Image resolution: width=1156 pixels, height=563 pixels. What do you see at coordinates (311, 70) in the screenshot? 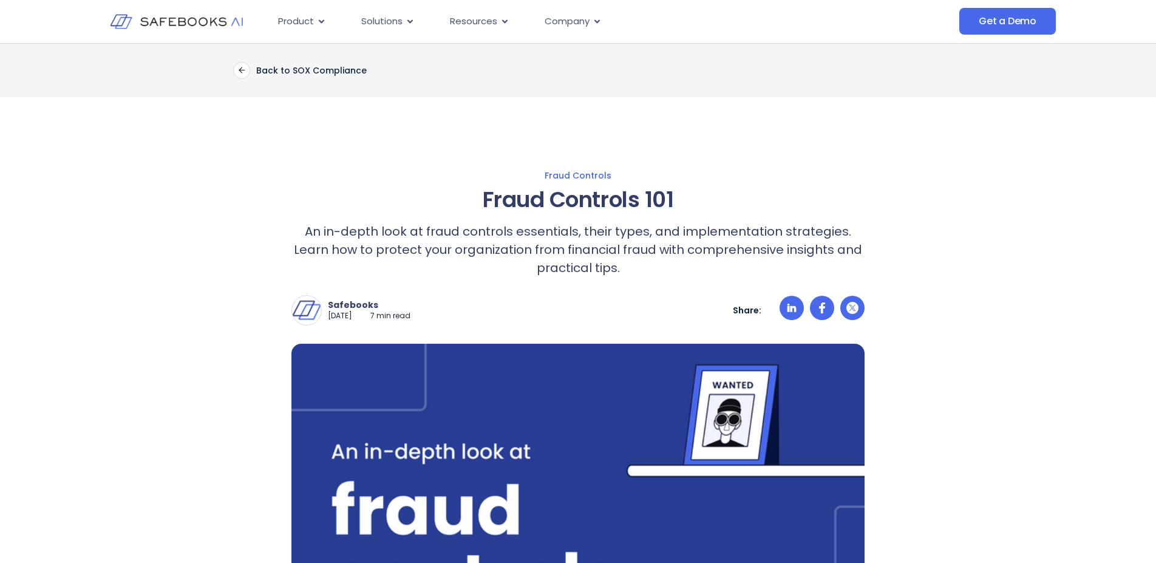
I see `p: Back to SOX Compliance` at bounding box center [311, 70].